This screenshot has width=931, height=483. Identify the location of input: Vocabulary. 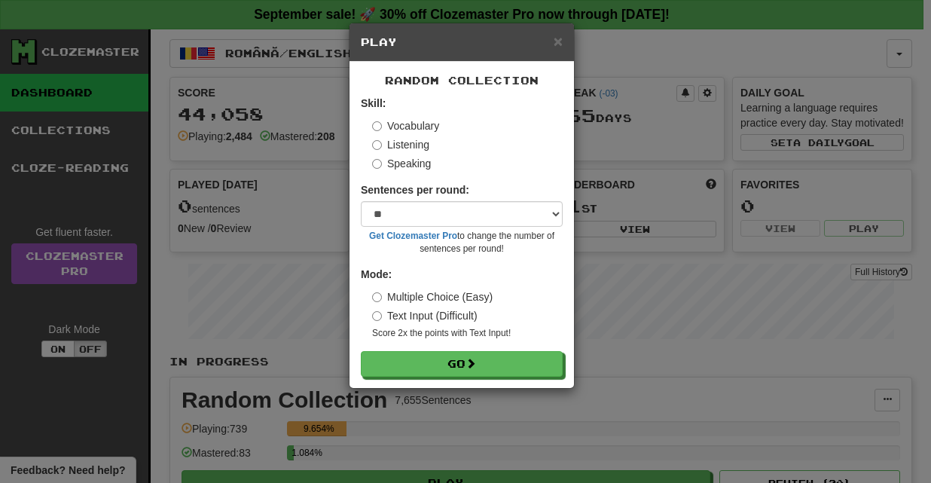
(376, 126).